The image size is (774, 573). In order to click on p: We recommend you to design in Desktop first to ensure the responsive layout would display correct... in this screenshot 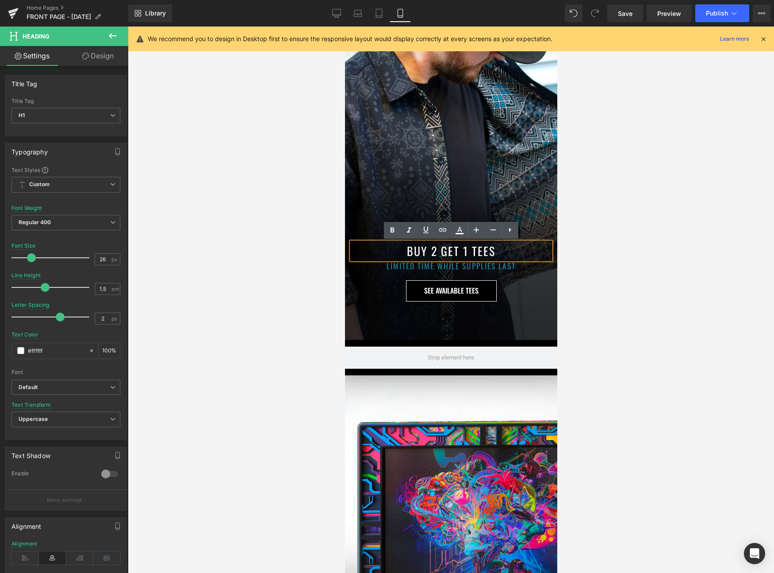, I will do `click(350, 39)`.